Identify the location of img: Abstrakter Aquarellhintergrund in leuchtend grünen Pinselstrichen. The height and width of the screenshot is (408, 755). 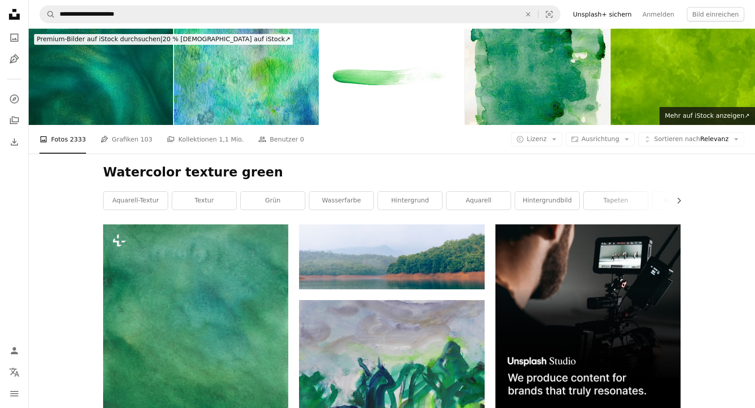
(683, 77).